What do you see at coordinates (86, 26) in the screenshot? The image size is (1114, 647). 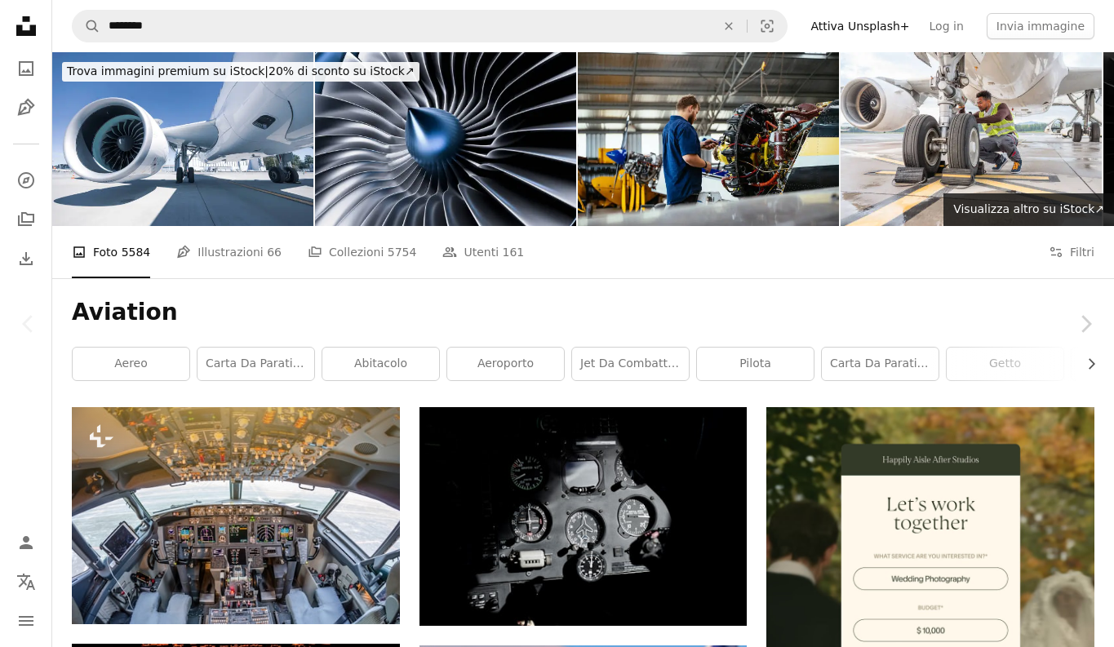 I see `button: Cerca su Unsplash` at bounding box center [86, 26].